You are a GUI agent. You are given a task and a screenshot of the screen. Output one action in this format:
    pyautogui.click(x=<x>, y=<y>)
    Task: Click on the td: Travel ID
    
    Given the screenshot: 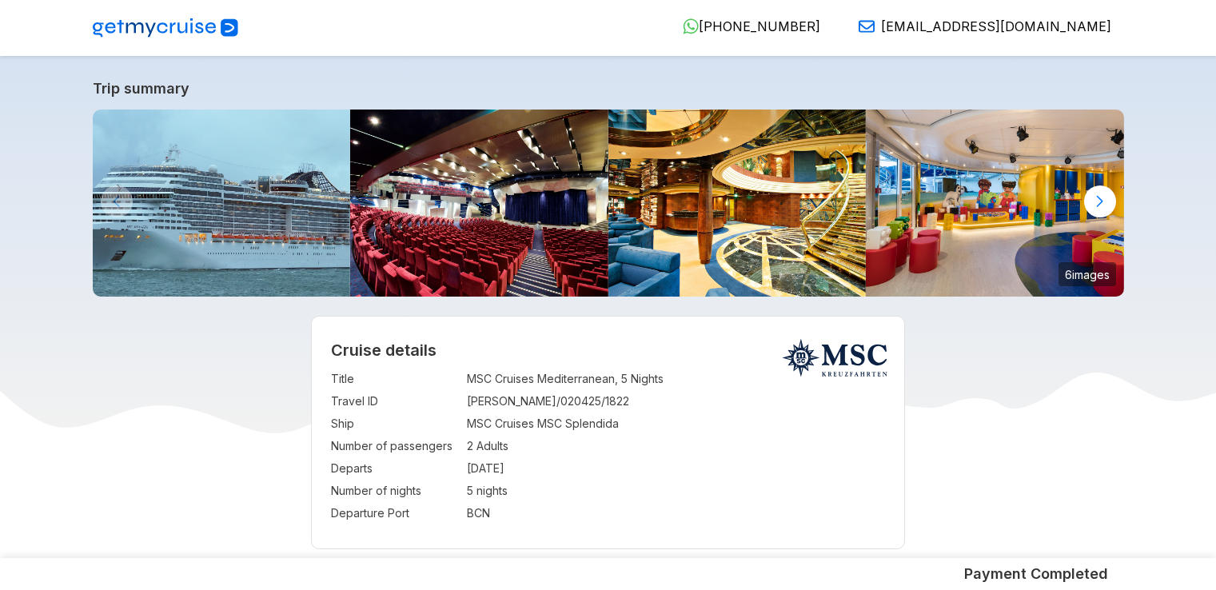 What is the action you would take?
    pyautogui.click(x=395, y=401)
    